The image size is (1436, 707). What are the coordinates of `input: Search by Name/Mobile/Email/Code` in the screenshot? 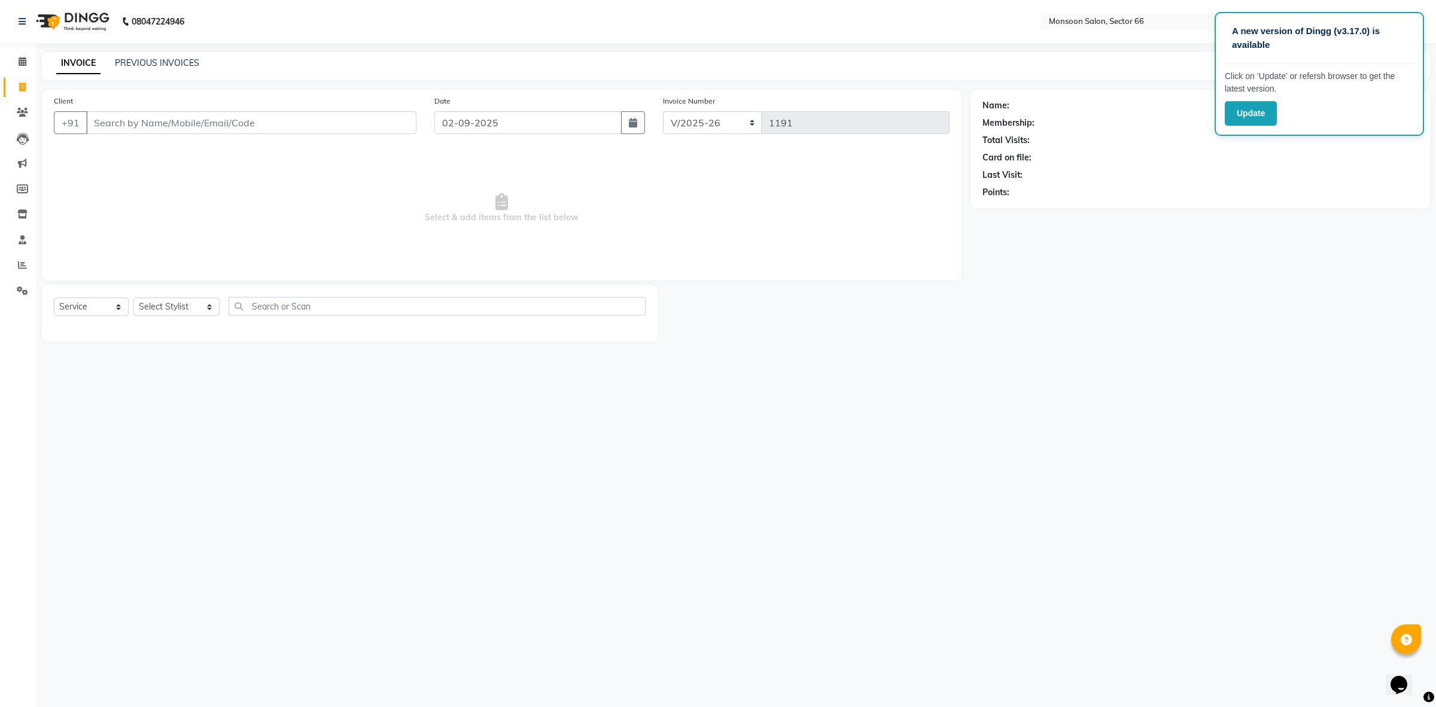 It's located at (251, 123).